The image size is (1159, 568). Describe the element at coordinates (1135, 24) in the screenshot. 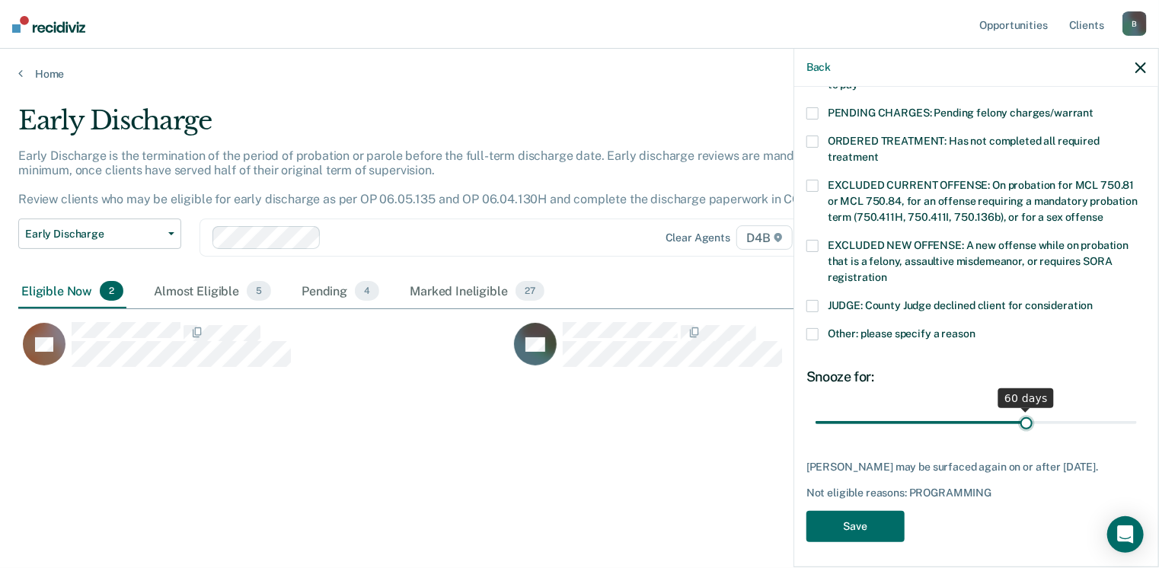

I see `div: B` at that location.